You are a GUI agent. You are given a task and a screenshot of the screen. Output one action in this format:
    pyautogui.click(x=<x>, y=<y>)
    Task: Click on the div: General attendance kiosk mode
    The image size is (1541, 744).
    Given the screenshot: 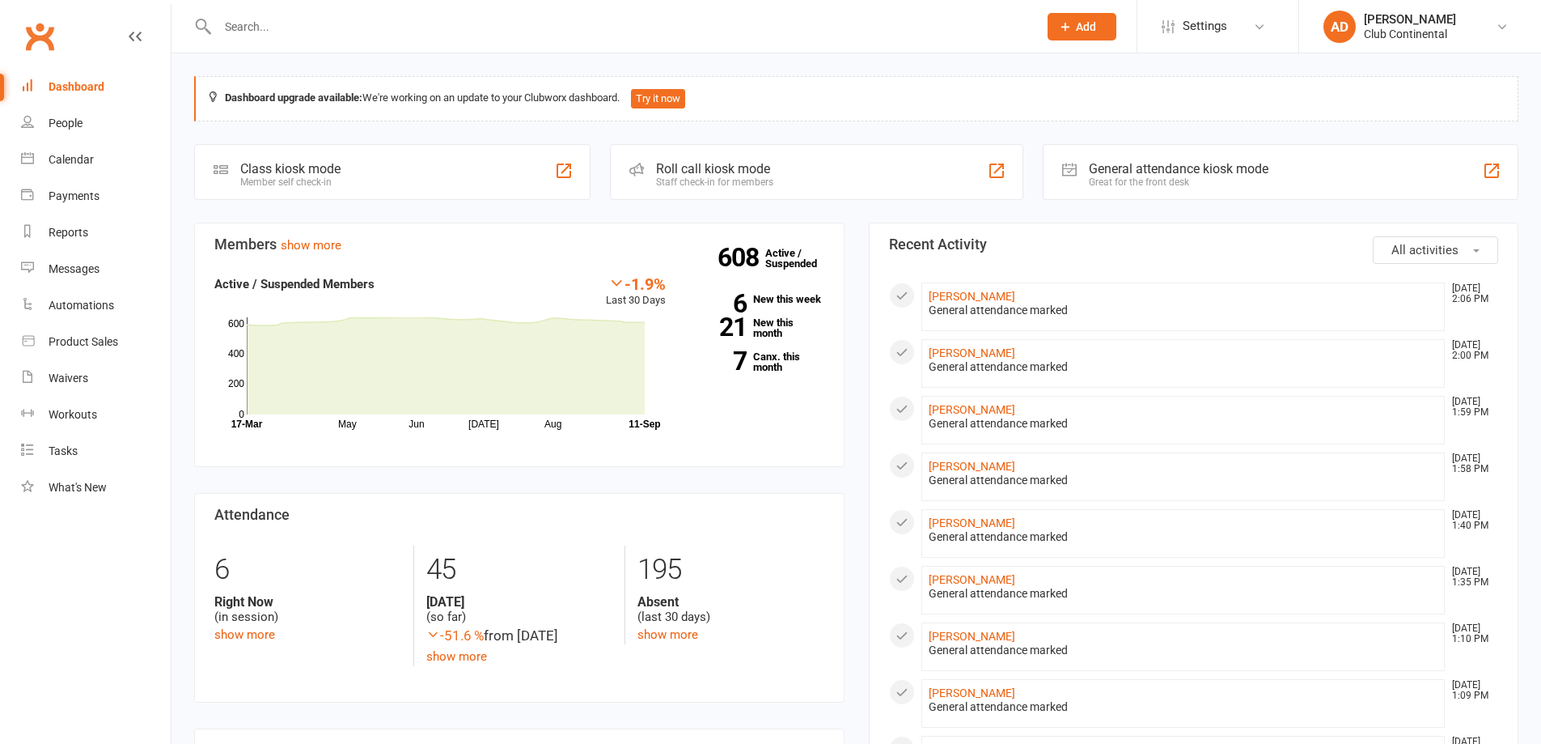 What is the action you would take?
    pyautogui.click(x=1179, y=168)
    